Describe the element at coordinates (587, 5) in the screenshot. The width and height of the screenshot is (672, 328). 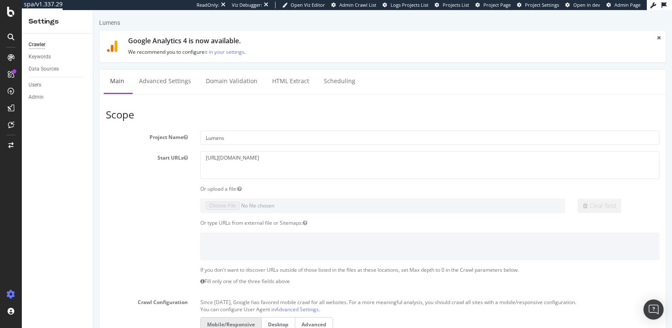
I see `span: Open in dev` at that location.